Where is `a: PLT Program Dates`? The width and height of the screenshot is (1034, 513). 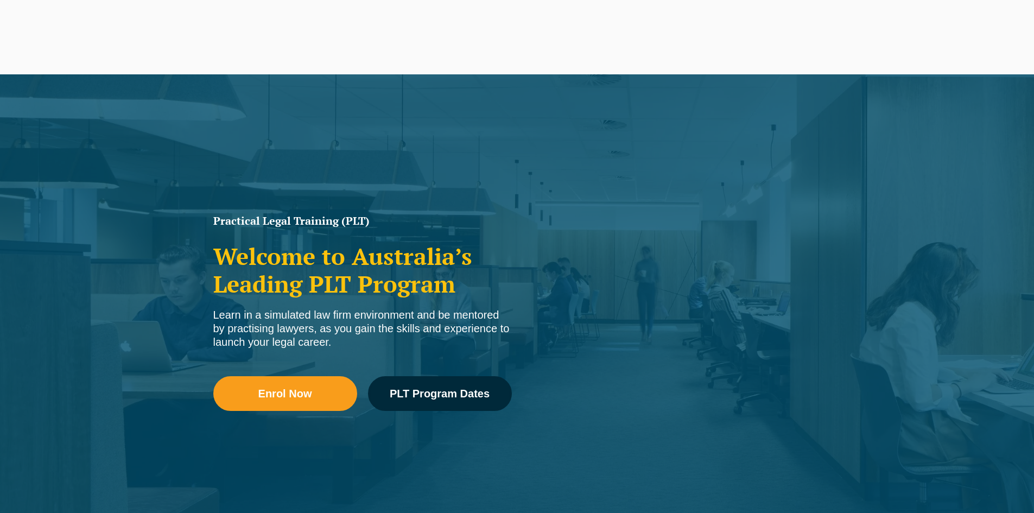 a: PLT Program Dates is located at coordinates (440, 394).